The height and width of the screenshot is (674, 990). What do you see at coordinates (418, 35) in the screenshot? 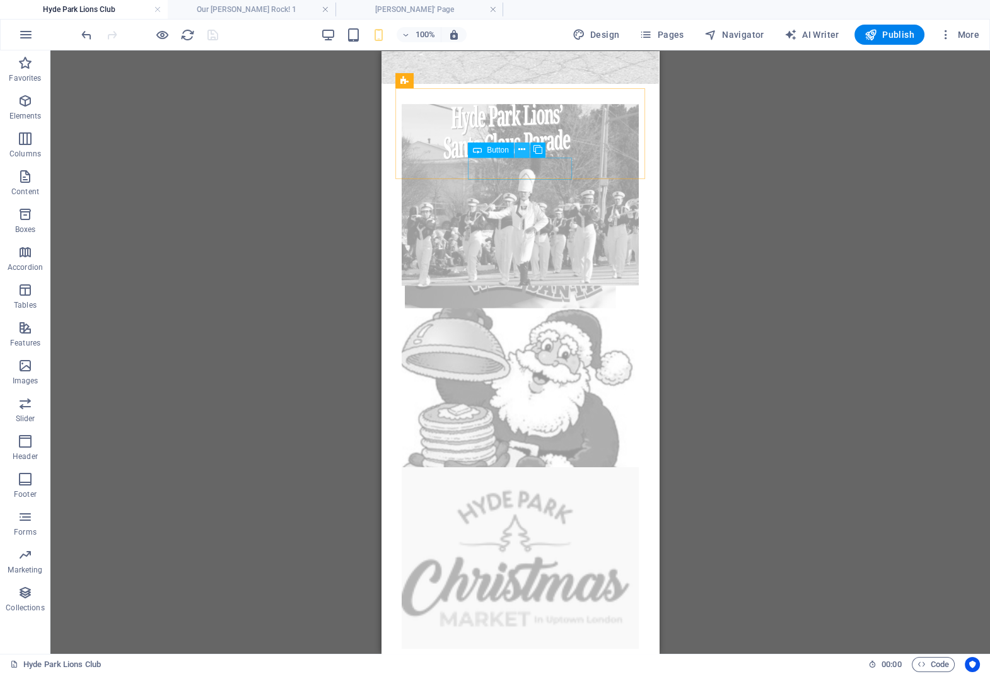
I see `button: 100%` at bounding box center [418, 35].